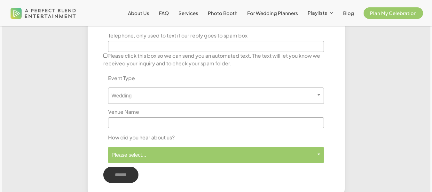  Describe the element at coordinates (394, 13) in the screenshot. I see `a: Plan My Celebration` at that location.